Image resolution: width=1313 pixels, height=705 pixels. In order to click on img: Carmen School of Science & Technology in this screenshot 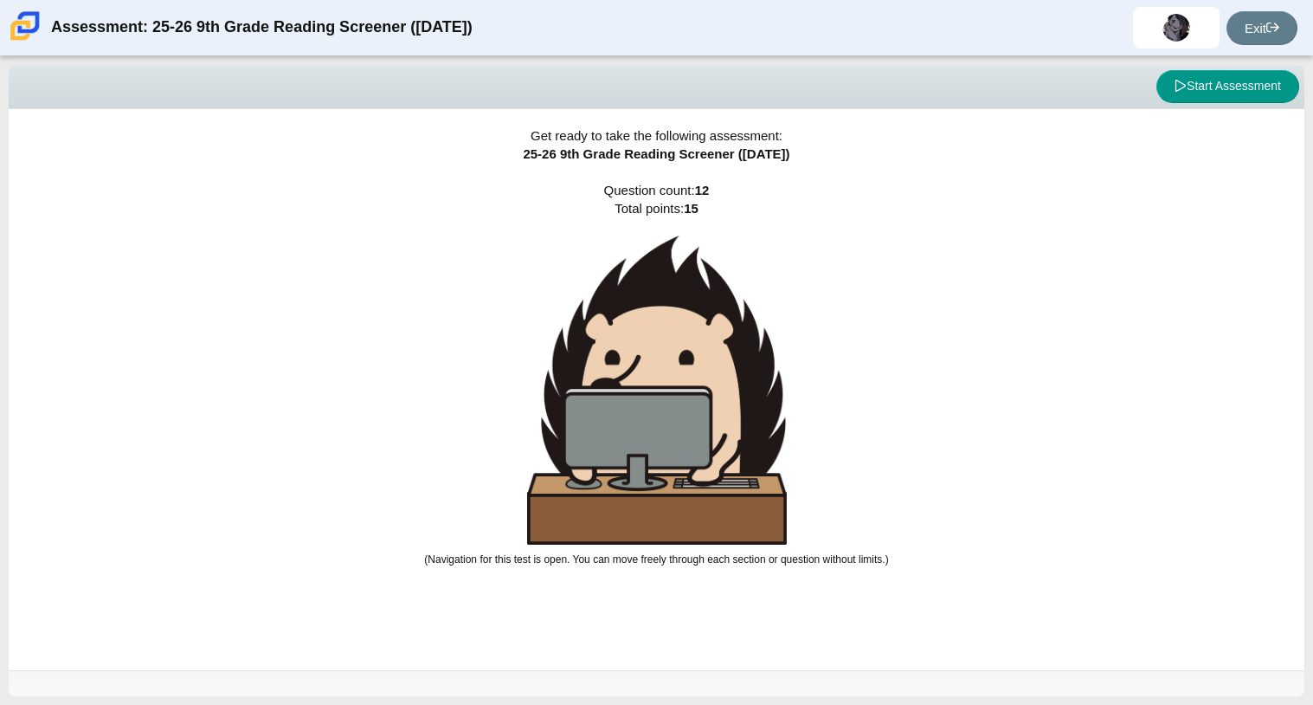, I will do `click(25, 26)`.